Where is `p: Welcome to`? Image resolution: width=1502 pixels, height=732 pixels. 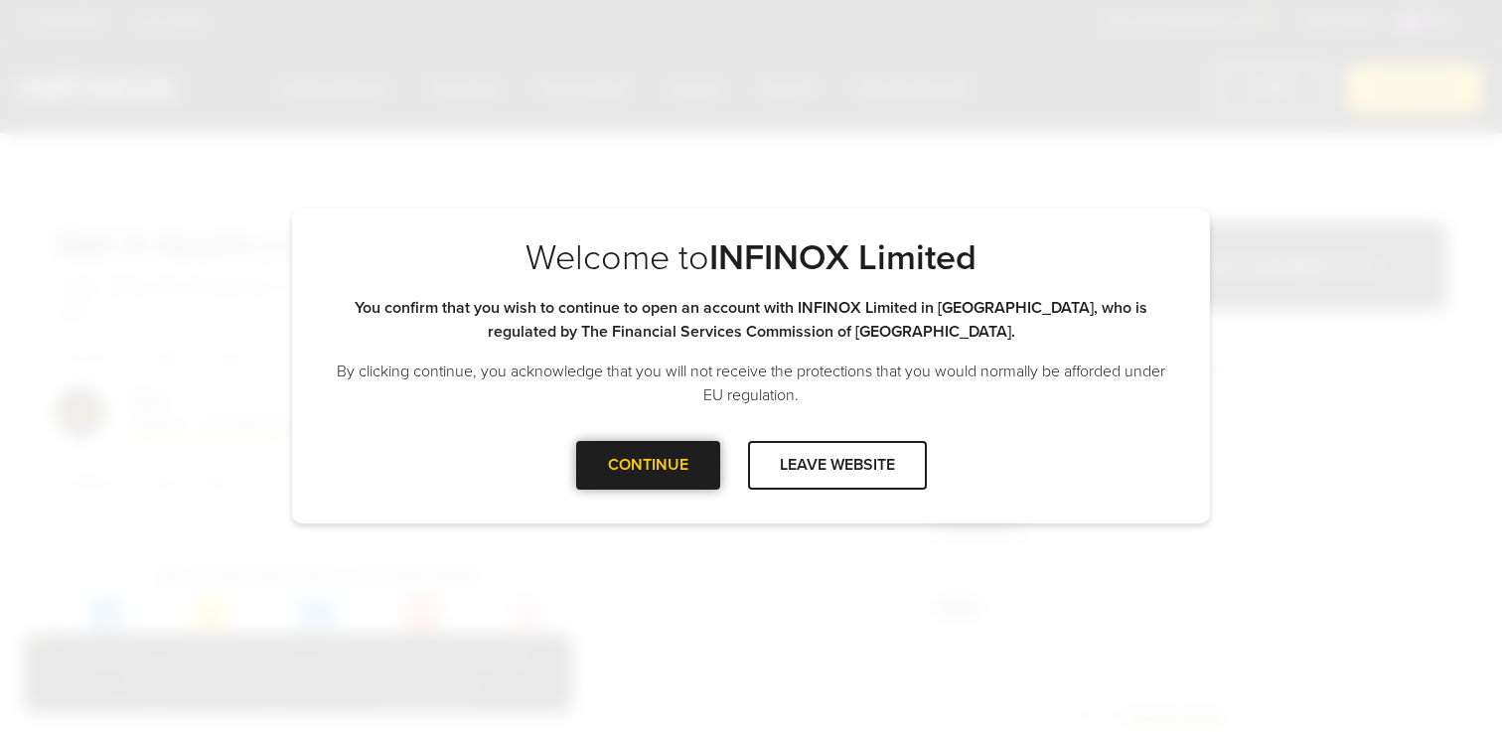 p: Welcome to is located at coordinates (751, 258).